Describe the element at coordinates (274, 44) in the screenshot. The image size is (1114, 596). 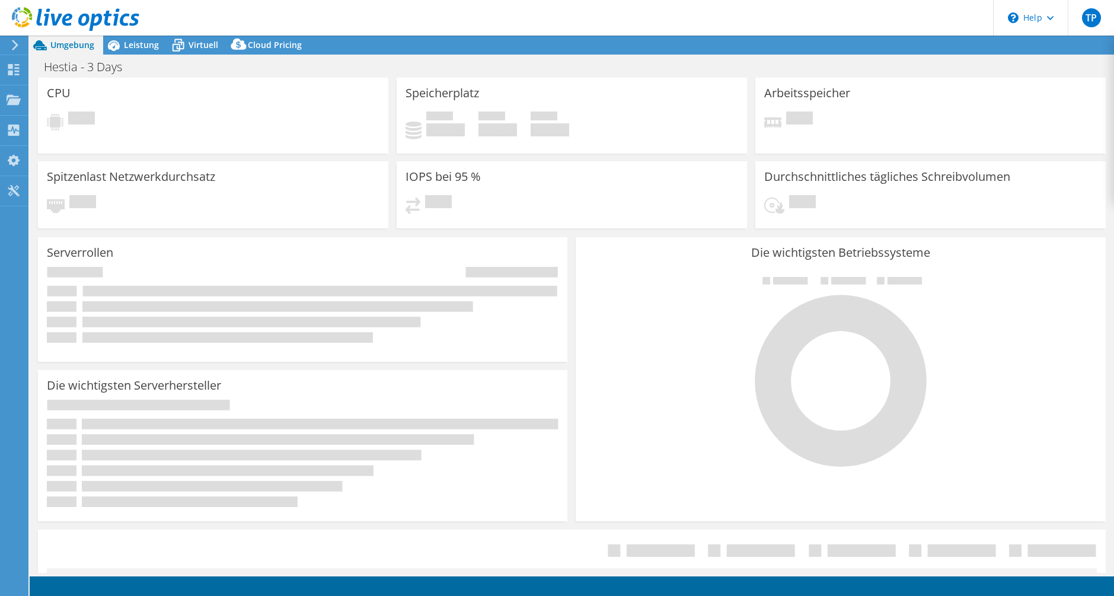
I see `span: Cloud Pricing` at that location.